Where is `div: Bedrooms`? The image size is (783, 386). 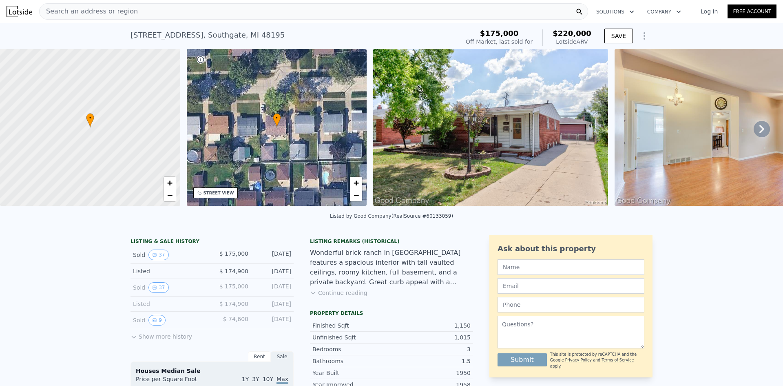 div: Bedrooms is located at coordinates (352, 349).